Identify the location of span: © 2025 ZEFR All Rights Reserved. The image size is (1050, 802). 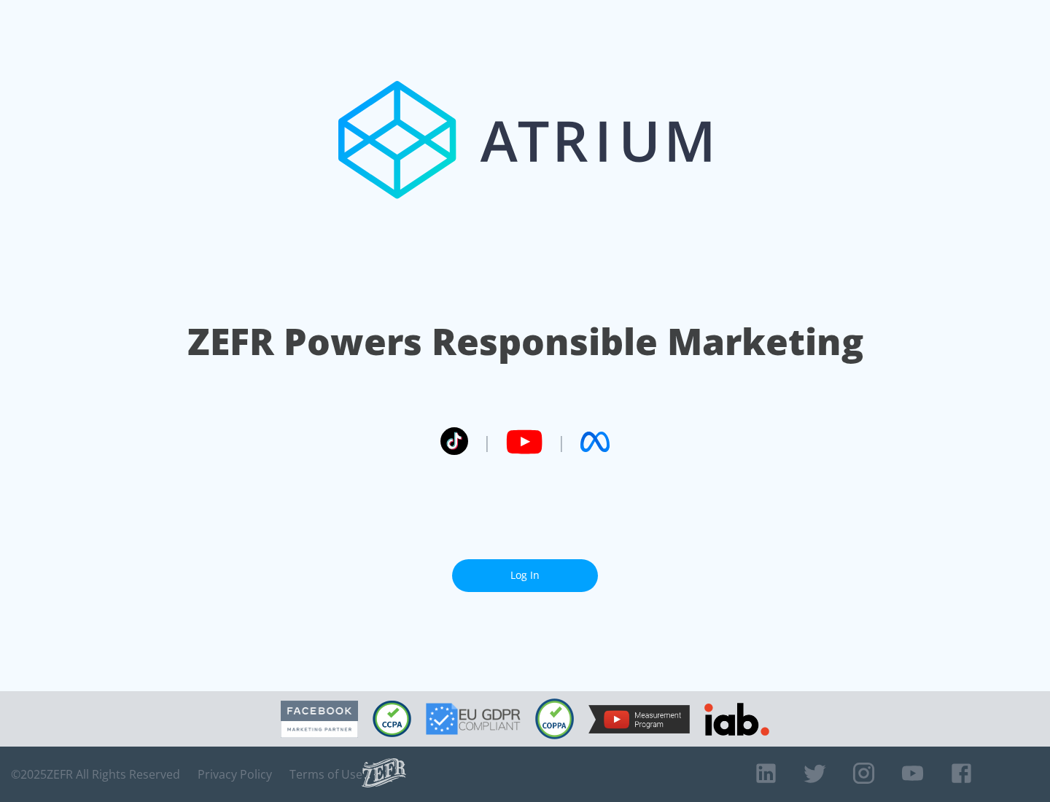
(95, 774).